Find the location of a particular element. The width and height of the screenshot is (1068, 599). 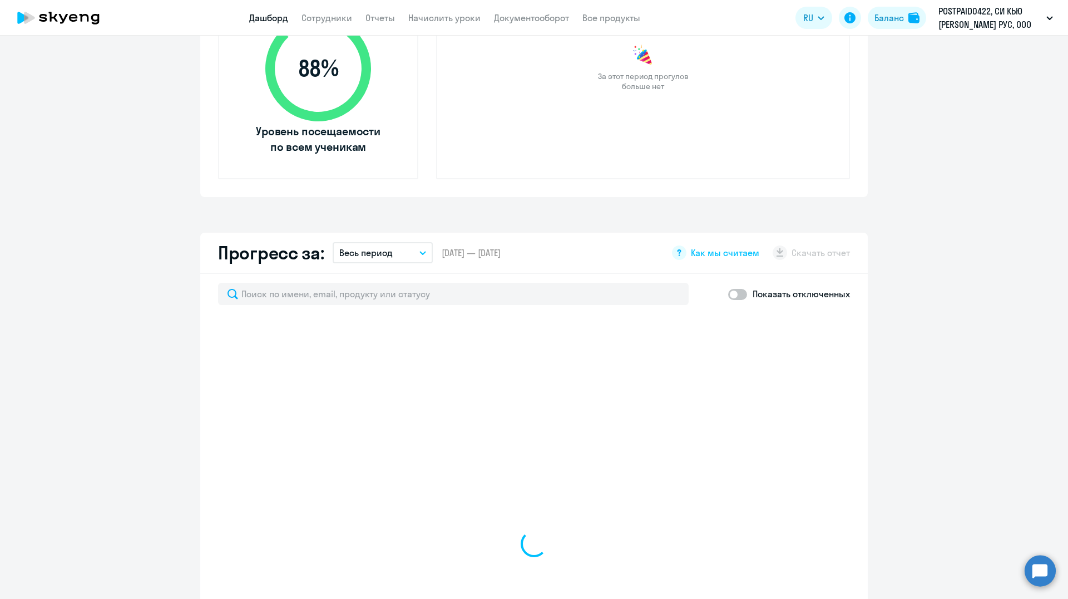

img: balance is located at coordinates (914, 18).